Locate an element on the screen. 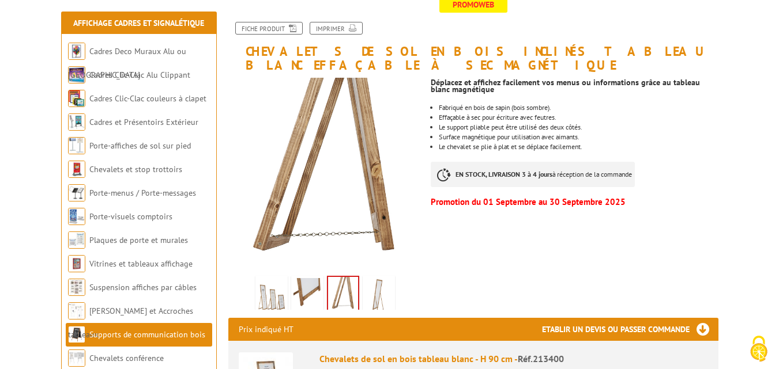 This screenshot has height=369, width=779. img: Chevalets conférence is located at coordinates (77, 358).